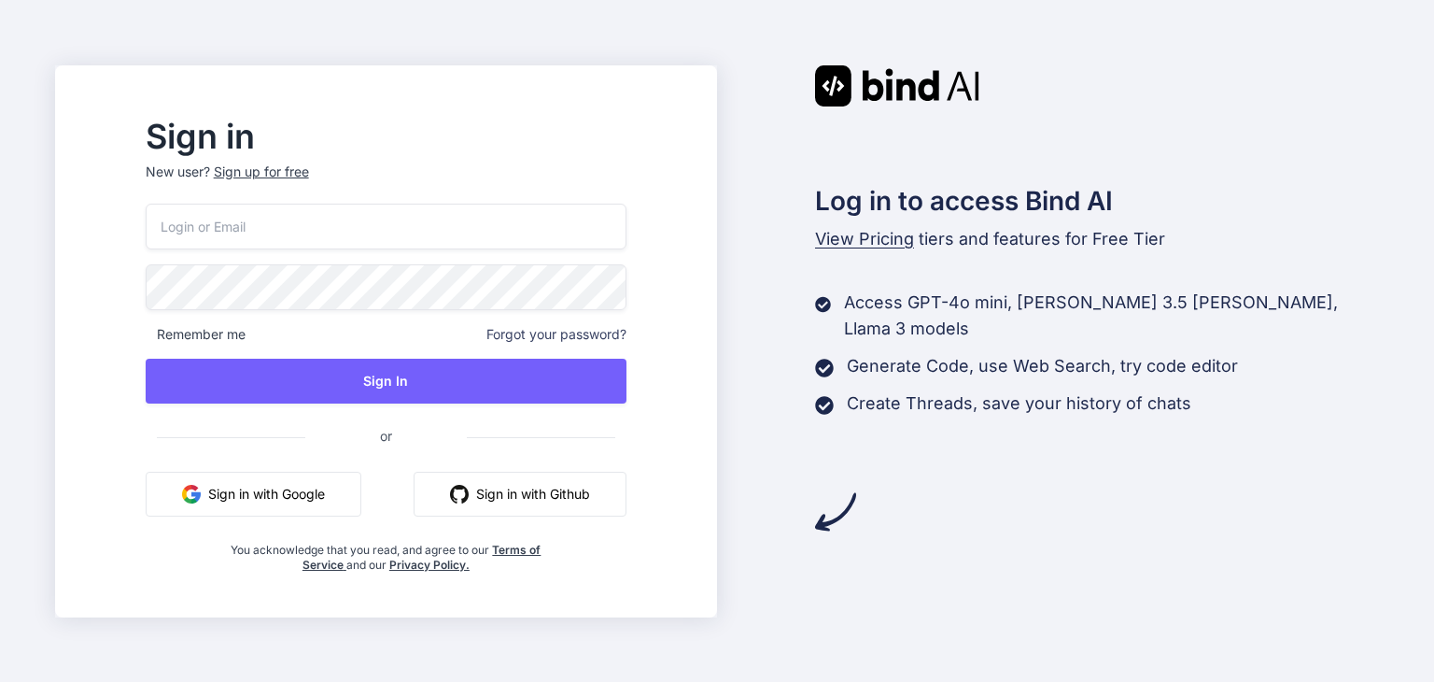 This screenshot has height=682, width=1434. Describe the element at coordinates (386, 381) in the screenshot. I see `button: Sign In` at that location.